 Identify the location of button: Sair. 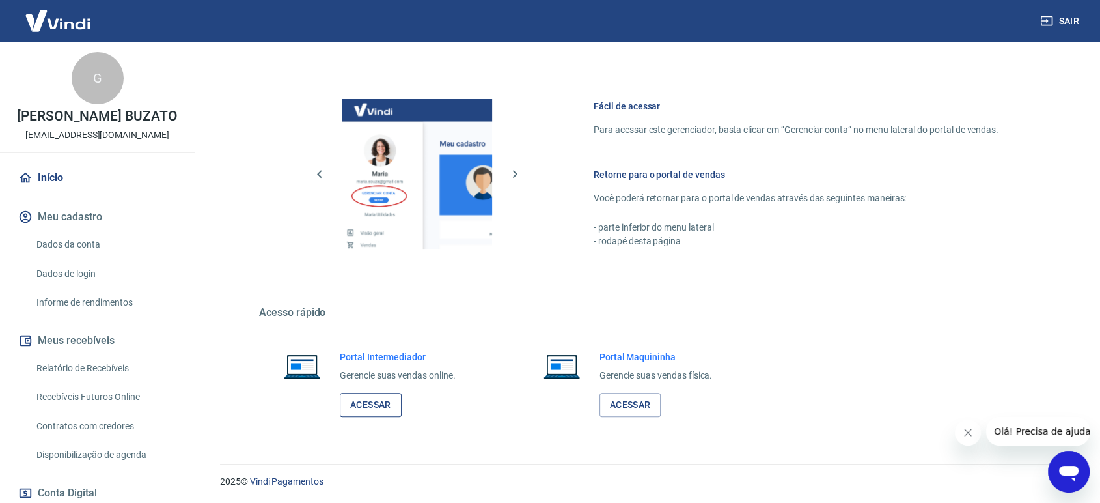
(1061, 21).